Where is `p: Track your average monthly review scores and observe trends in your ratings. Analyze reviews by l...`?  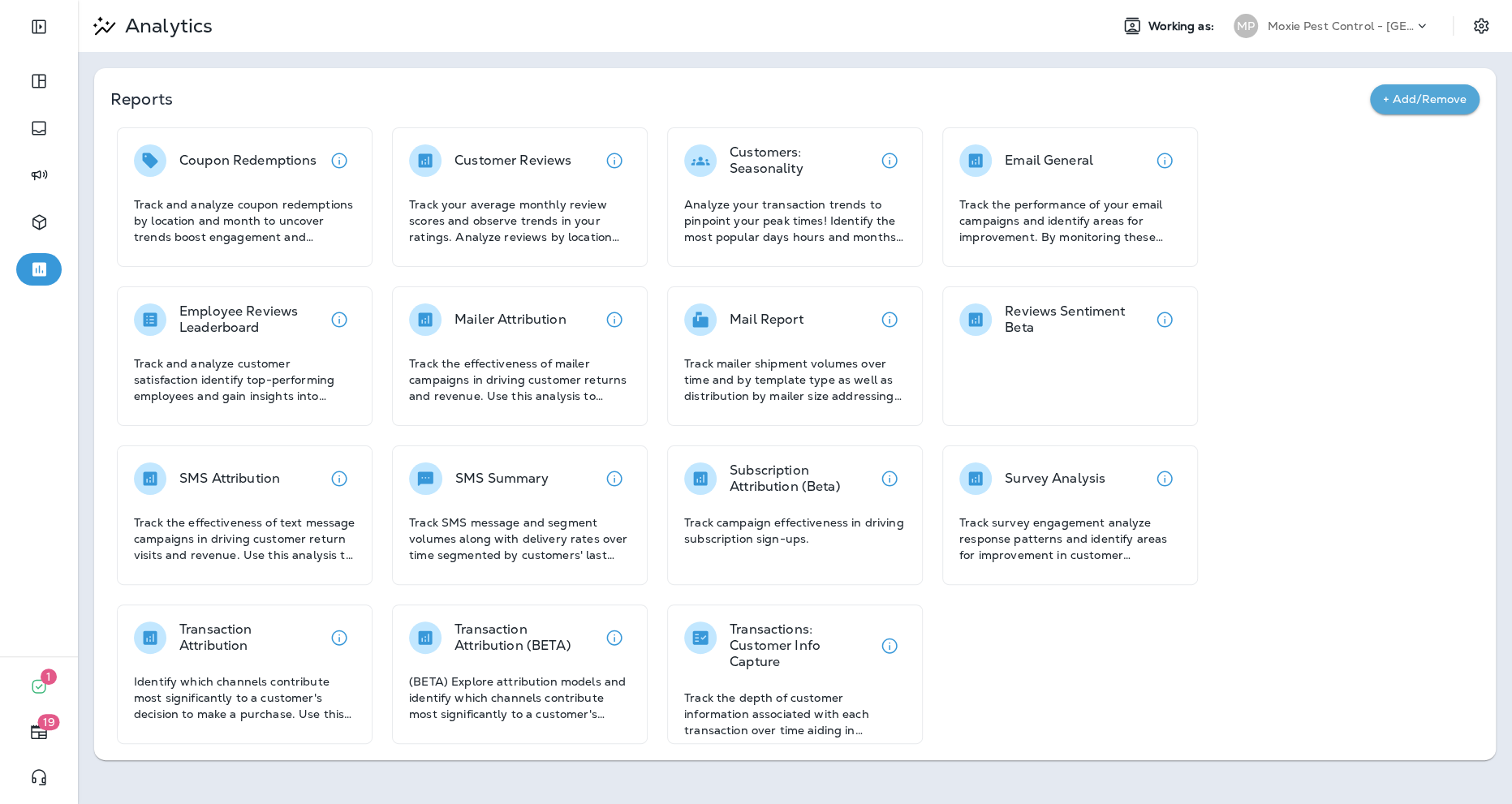 p: Track your average monthly review scores and observe trends in your ratings. Analyze reviews by l... is located at coordinates (519, 221).